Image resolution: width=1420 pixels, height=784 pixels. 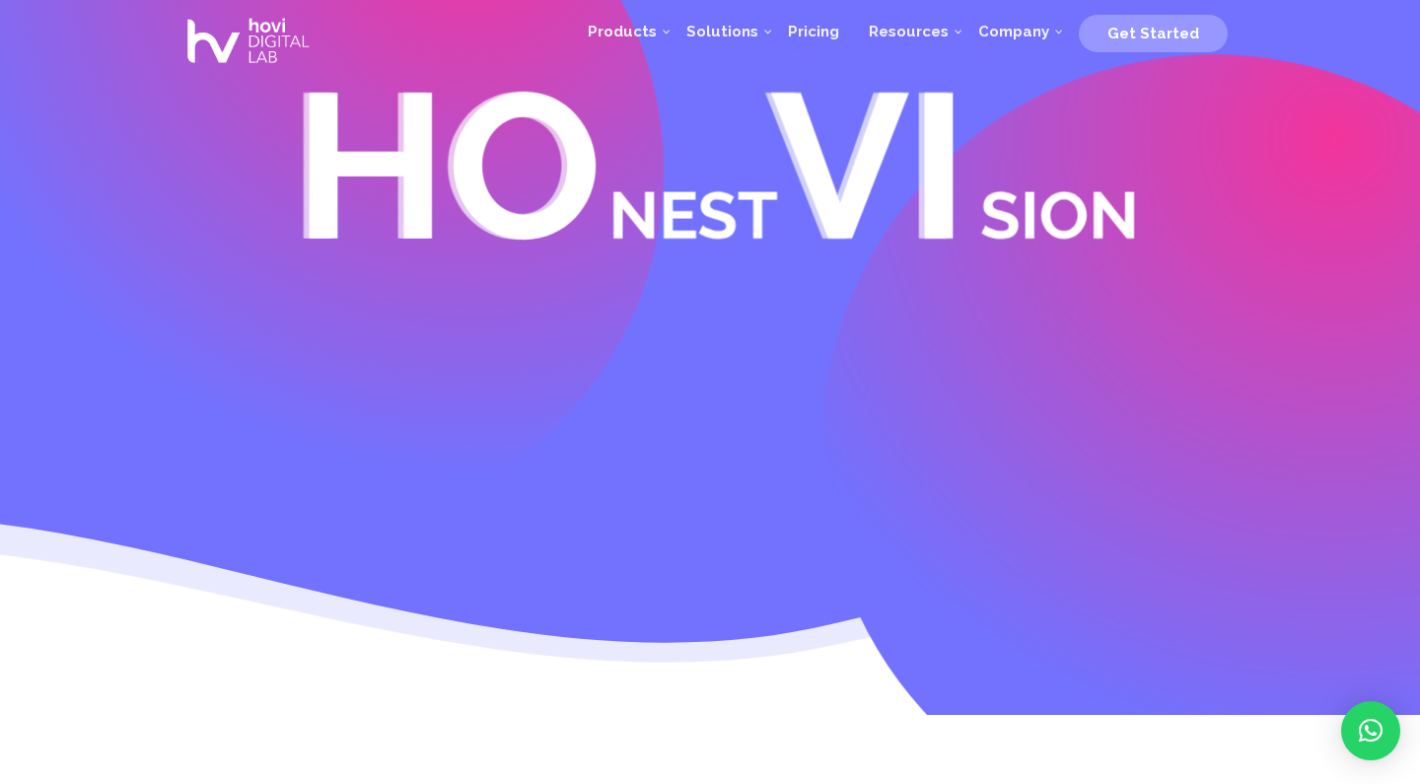 What do you see at coordinates (622, 32) in the screenshot?
I see `a: Products` at bounding box center [622, 32].